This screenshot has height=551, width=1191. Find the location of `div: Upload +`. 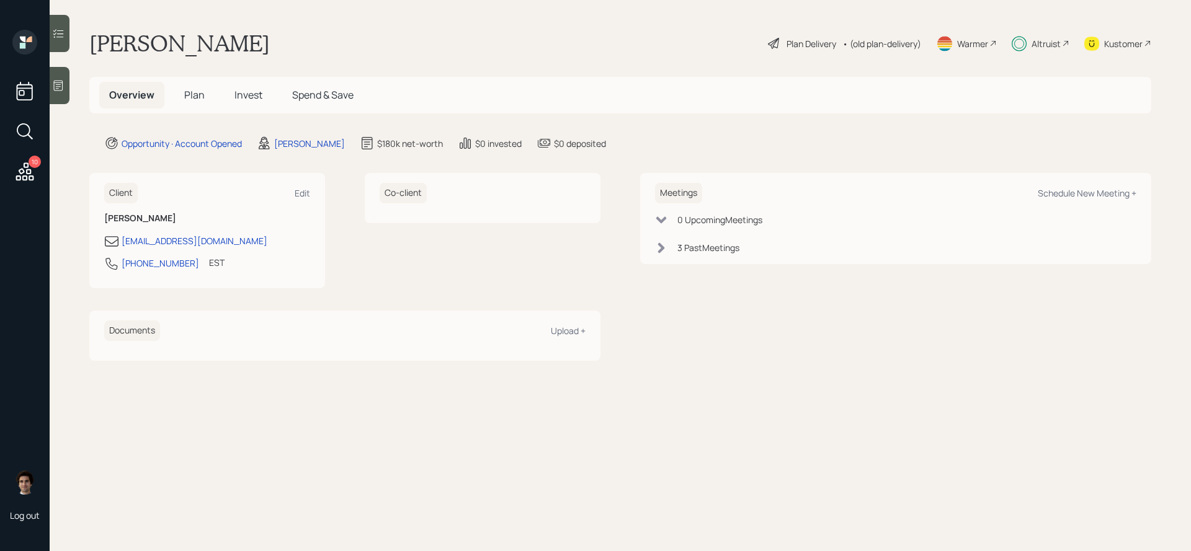

div: Upload + is located at coordinates (568, 330).